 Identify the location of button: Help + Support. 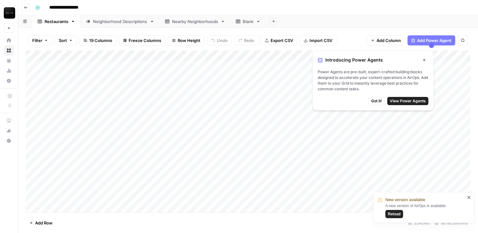
(9, 141).